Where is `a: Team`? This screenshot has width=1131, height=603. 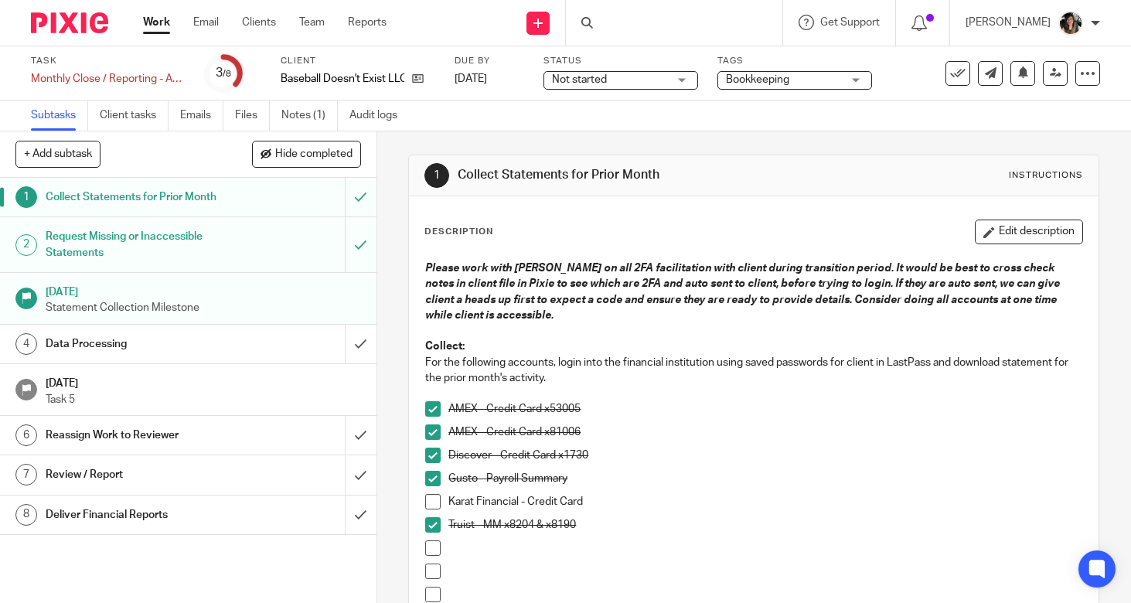
a: Team is located at coordinates (312, 22).